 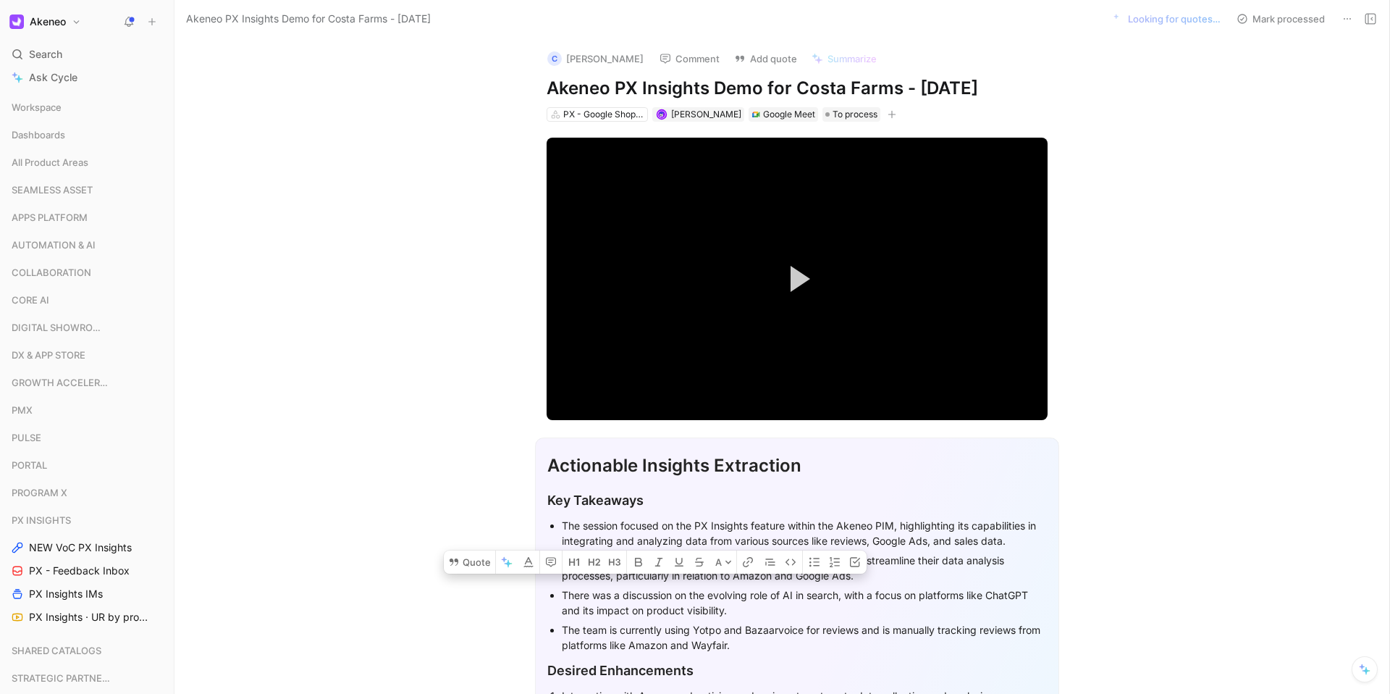 What do you see at coordinates (87, 77) in the screenshot?
I see `a: Ask Cycle` at bounding box center [87, 77].